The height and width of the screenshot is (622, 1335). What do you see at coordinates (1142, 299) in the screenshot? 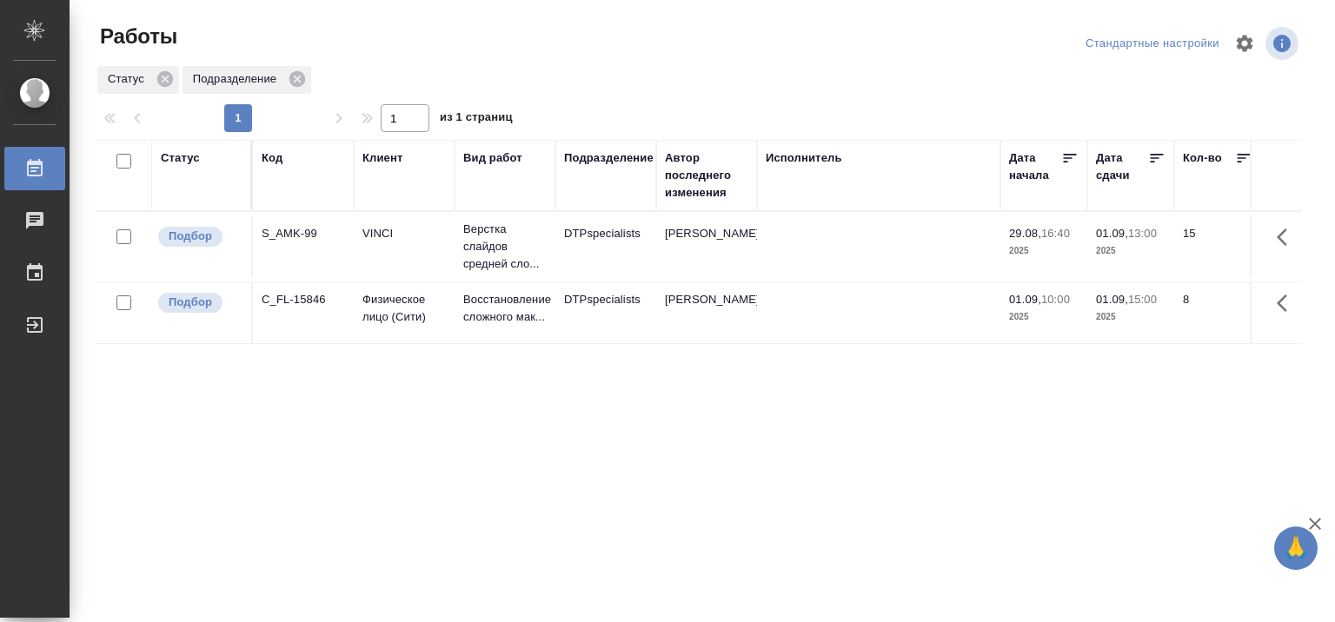
I see `p: 15:00` at bounding box center [1142, 299].